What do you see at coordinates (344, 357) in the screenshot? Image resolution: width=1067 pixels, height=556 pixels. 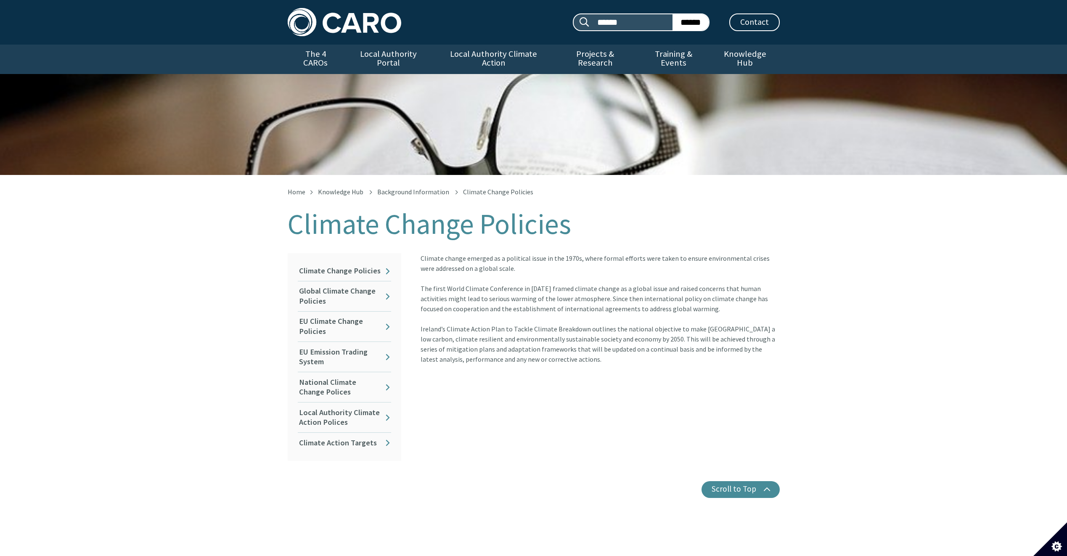 I see `a: EU Emission Trading System` at bounding box center [344, 357].